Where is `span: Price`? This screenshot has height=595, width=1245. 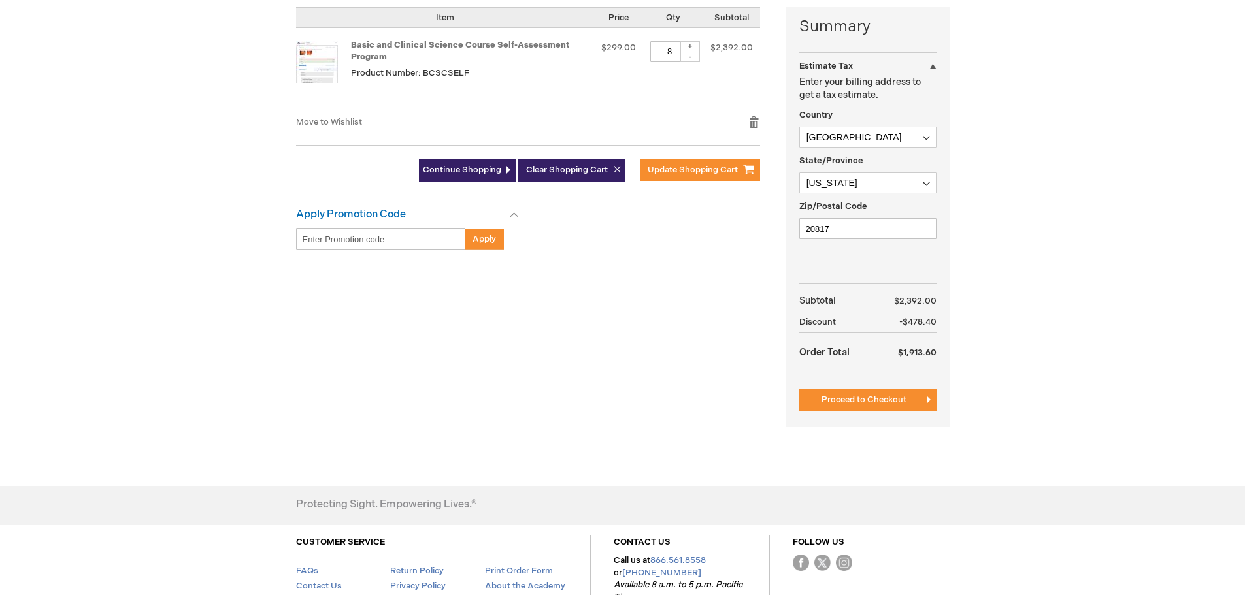
span: Price is located at coordinates (618, 18).